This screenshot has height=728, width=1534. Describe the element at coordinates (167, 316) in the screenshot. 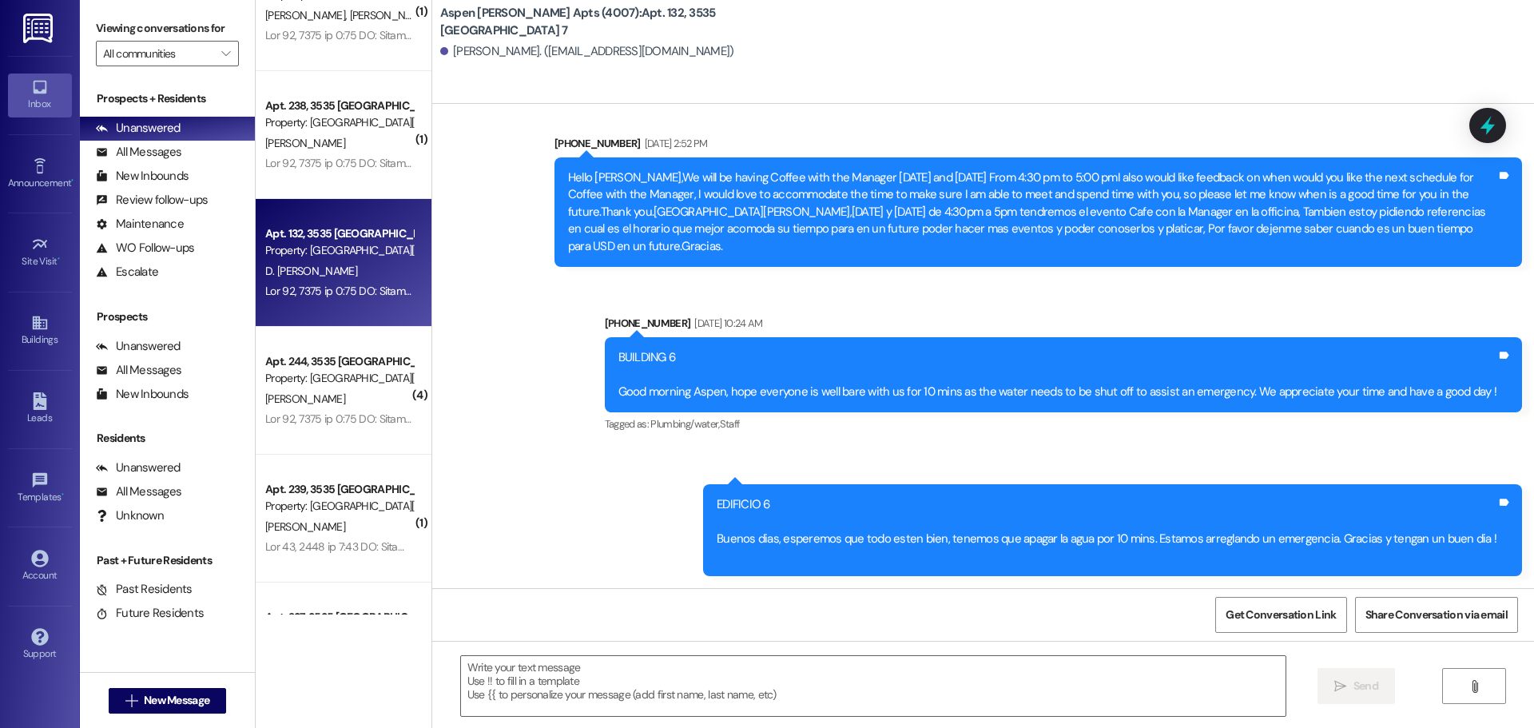

I see `div: Prospects` at that location.